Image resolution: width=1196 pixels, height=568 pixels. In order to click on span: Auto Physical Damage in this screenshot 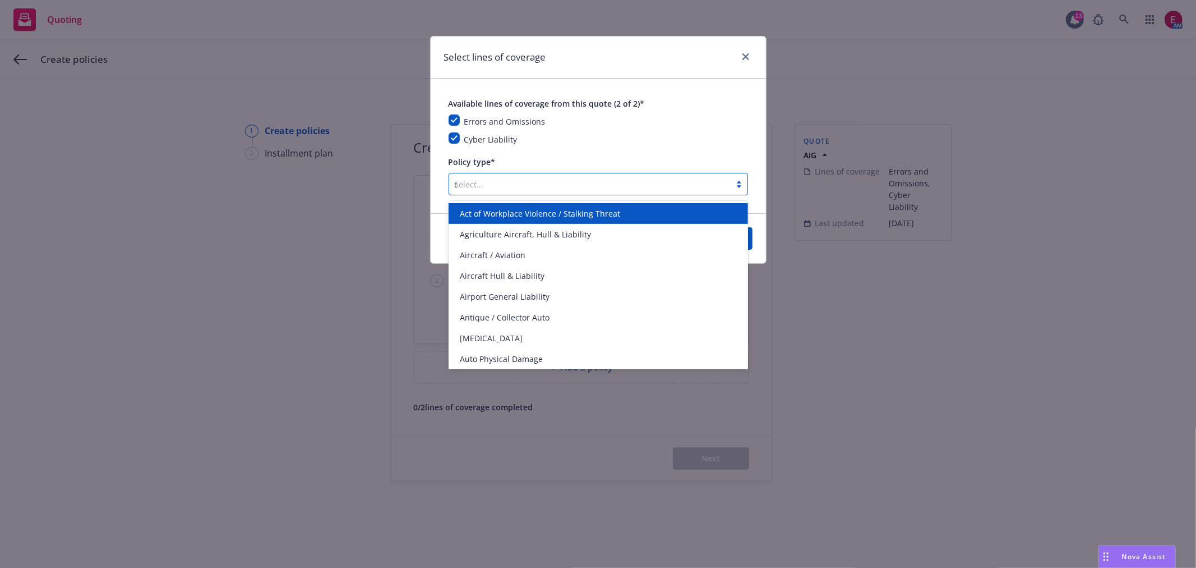, I will do `click(501, 358)`.